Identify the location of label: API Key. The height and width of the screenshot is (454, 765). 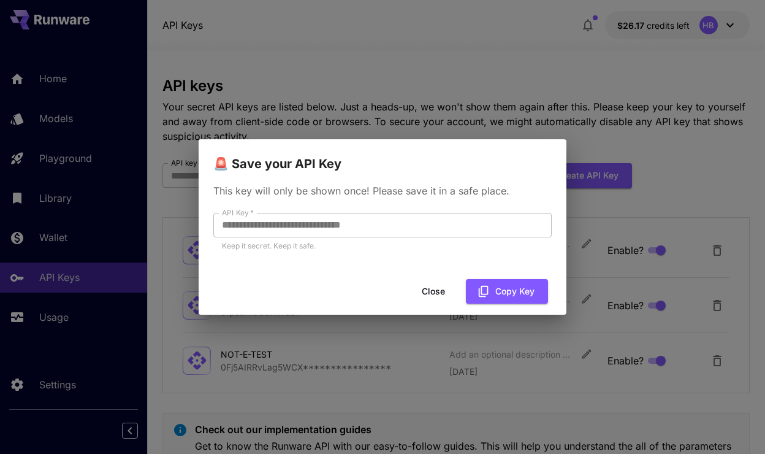
(238, 212).